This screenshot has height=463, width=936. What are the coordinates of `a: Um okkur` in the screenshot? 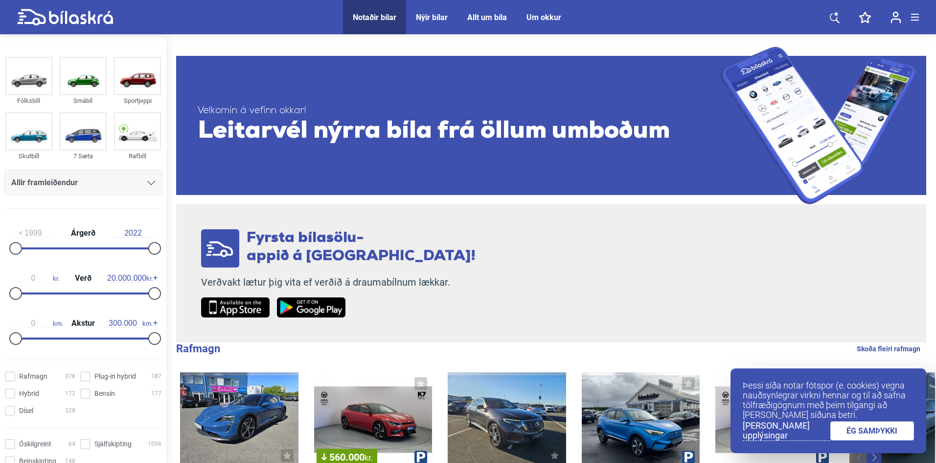 It's located at (544, 17).